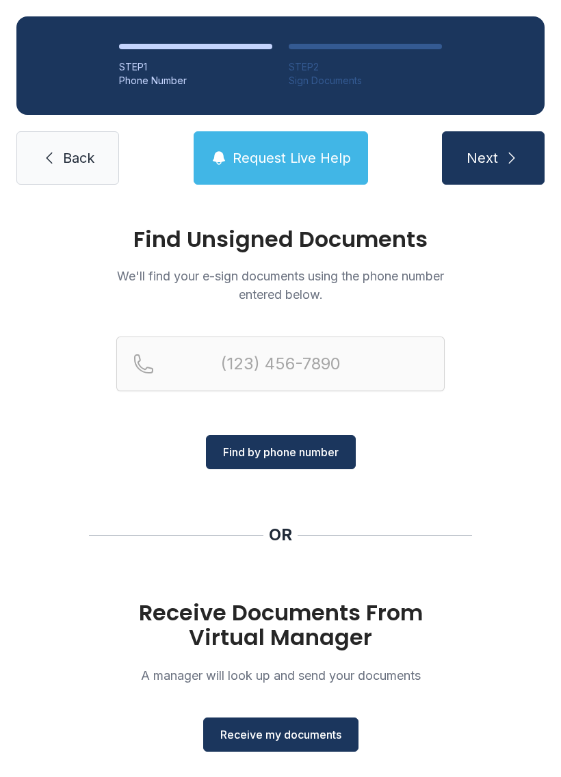 This screenshot has width=561, height=777. I want to click on div: STEP 1, so click(196, 67).